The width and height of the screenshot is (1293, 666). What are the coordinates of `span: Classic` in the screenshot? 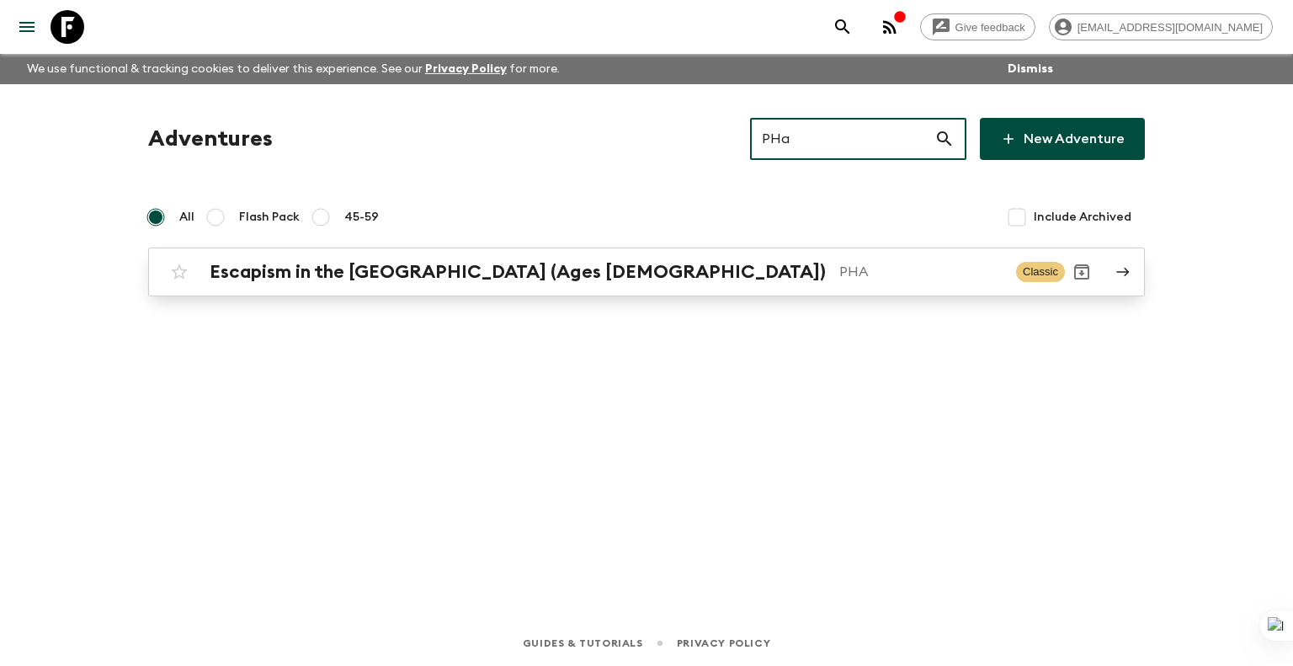 It's located at (1040, 272).